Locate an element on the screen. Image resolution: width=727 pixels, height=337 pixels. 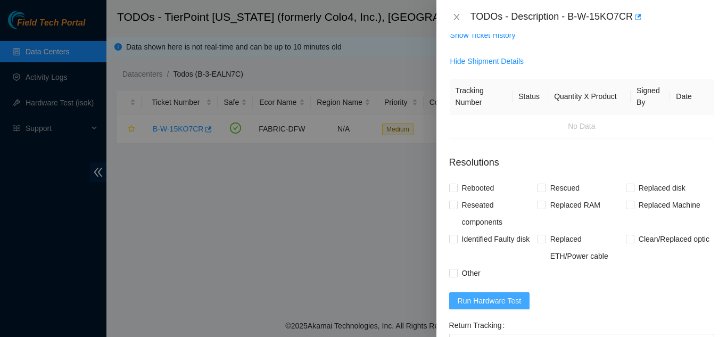
th: Status is located at coordinates (530, 96).